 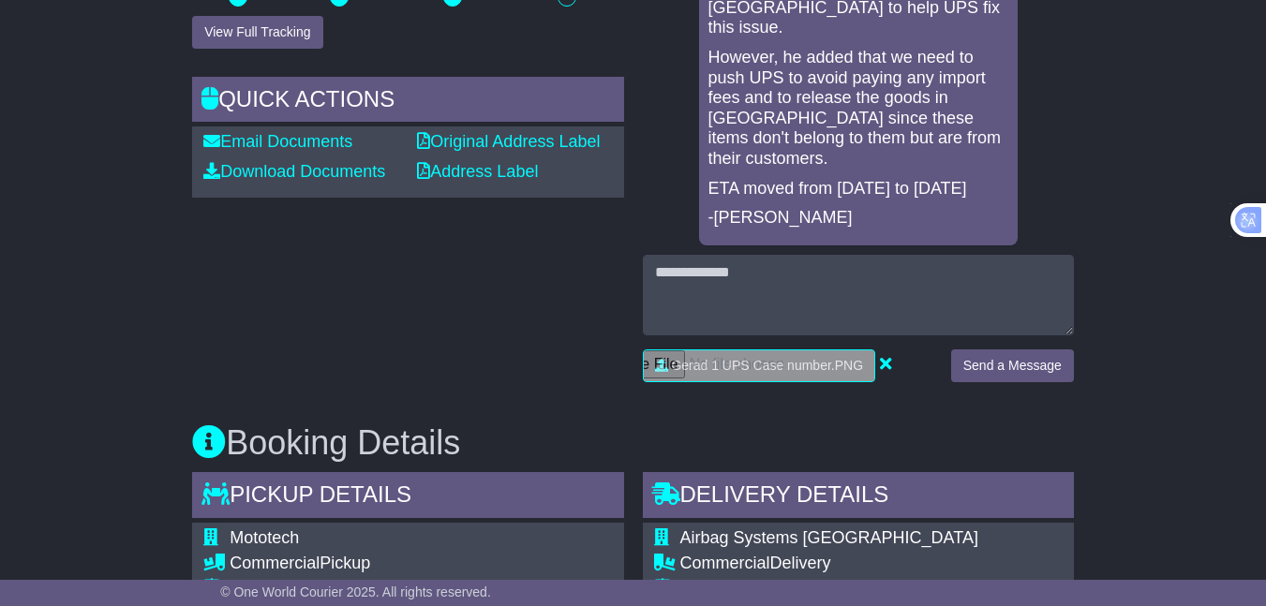 I want to click on button: Send a Message, so click(x=1012, y=366).